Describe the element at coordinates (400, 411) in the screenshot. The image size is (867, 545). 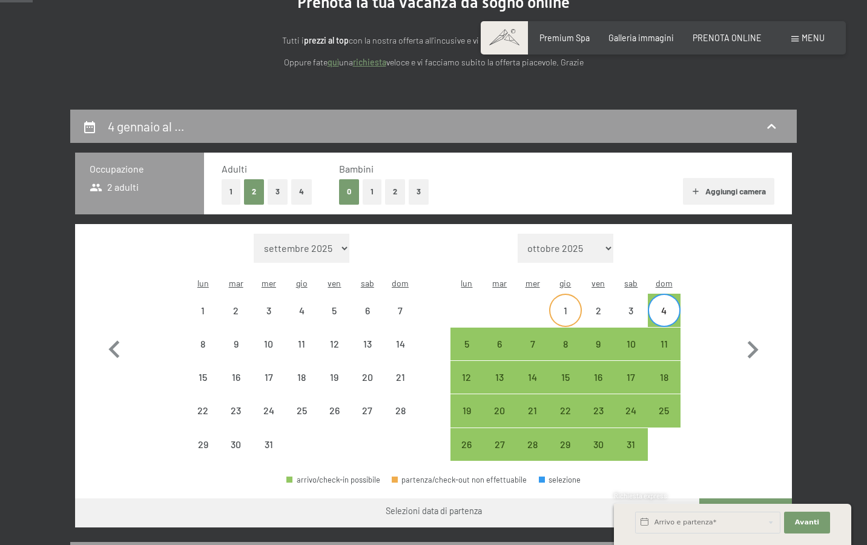
I see `div: Sun Dec 28 2025` at that location.